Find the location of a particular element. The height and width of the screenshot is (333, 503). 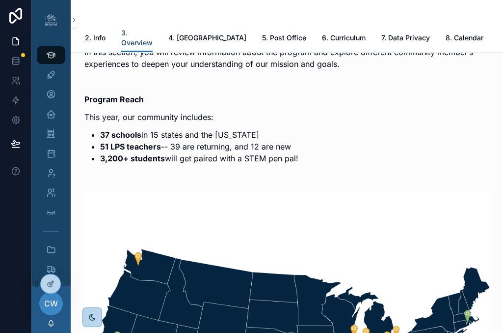

a: 8. Calendar is located at coordinates (465, 39).